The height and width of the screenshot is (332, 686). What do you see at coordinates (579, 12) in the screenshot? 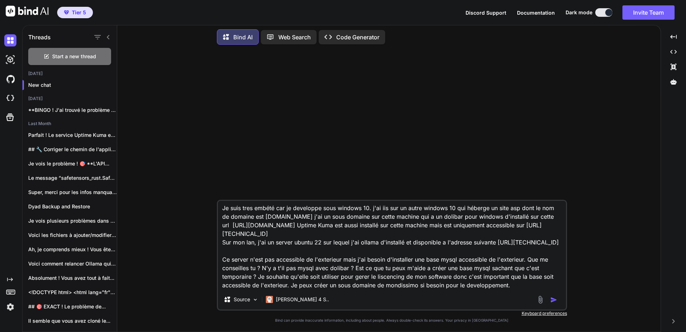
I see `span: Dark mode` at bounding box center [579, 12].